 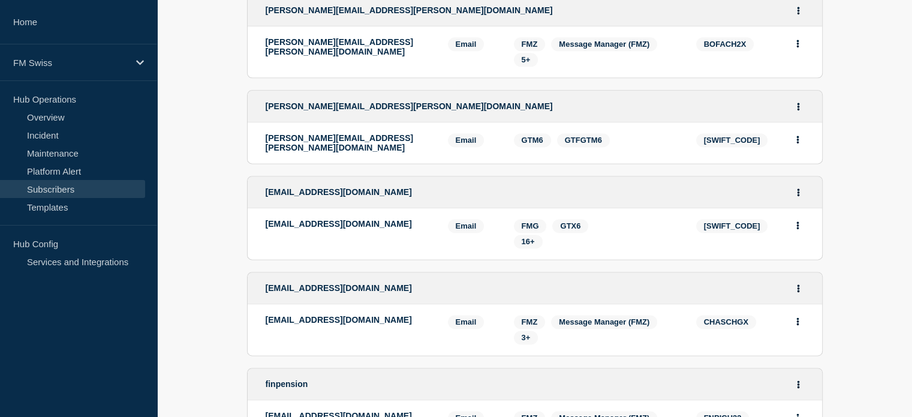 What do you see at coordinates (528, 241) in the screenshot?
I see `span: 16+` at bounding box center [528, 241].